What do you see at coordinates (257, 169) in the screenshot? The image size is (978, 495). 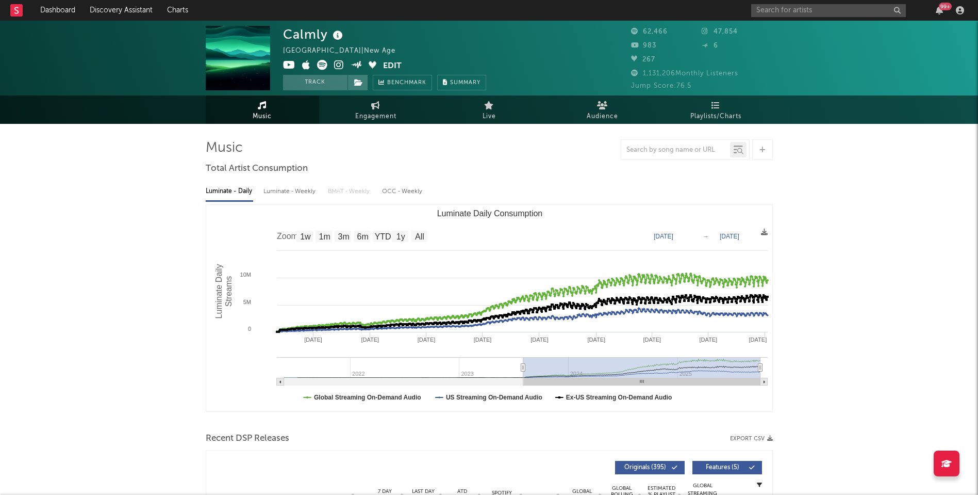 I see `span: Total Artist Consumption` at bounding box center [257, 169].